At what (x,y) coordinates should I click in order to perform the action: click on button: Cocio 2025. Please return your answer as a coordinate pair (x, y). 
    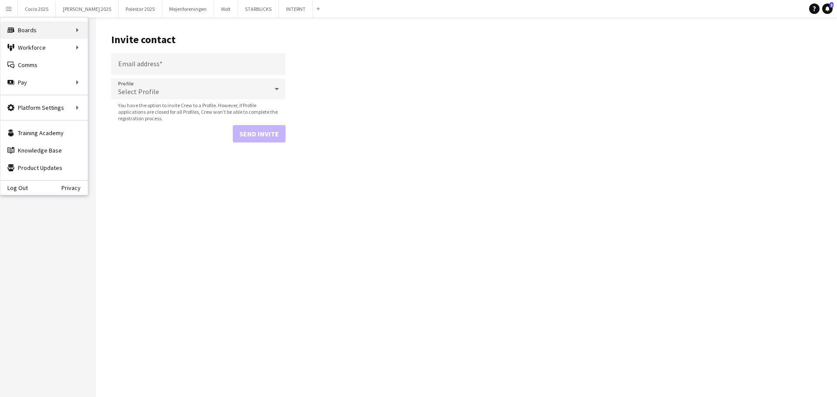
    Looking at the image, I should click on (37, 9).